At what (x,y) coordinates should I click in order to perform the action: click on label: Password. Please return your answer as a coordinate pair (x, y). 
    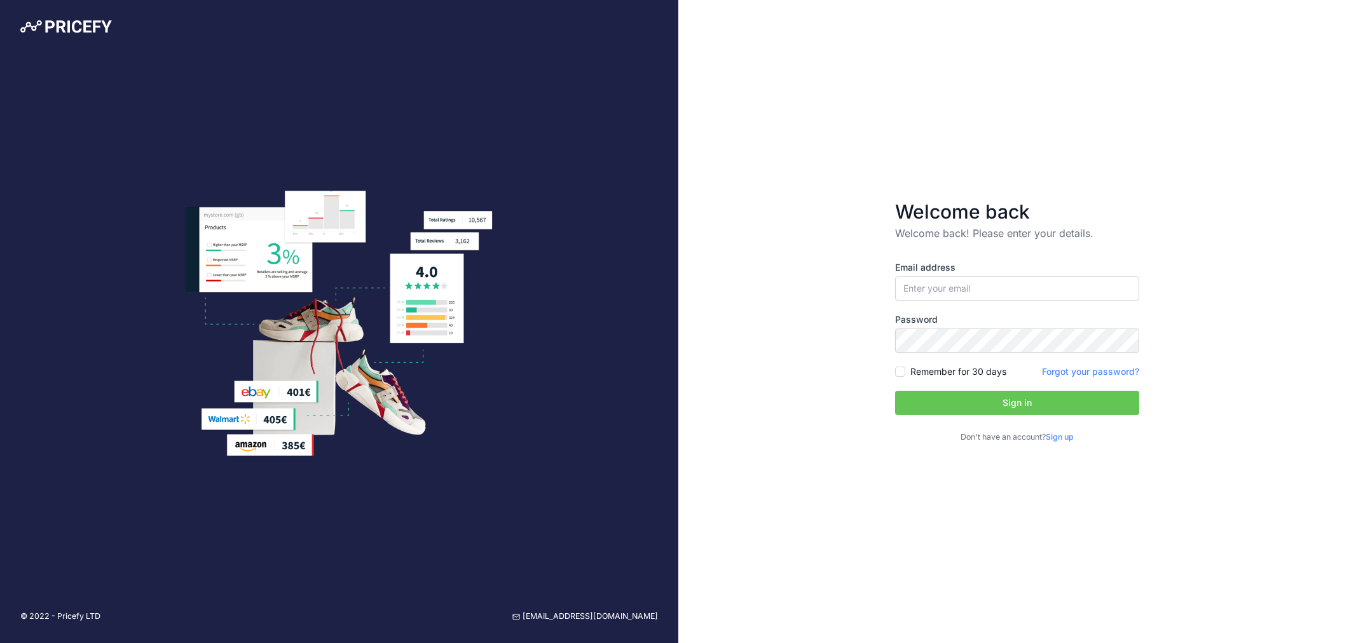
    Looking at the image, I should click on (1017, 320).